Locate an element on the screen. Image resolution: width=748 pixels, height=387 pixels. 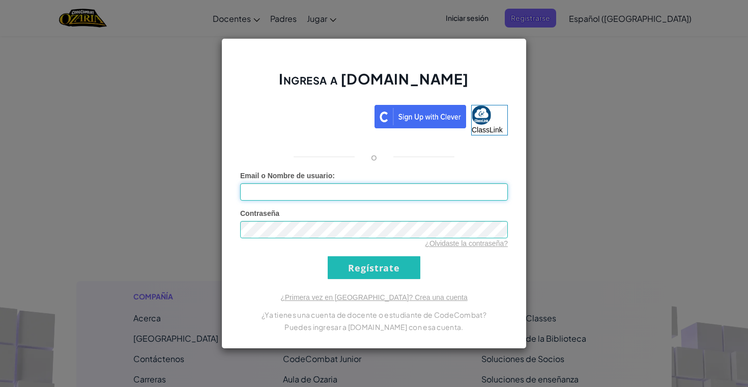
span: Contraseña is located at coordinates (259, 213).